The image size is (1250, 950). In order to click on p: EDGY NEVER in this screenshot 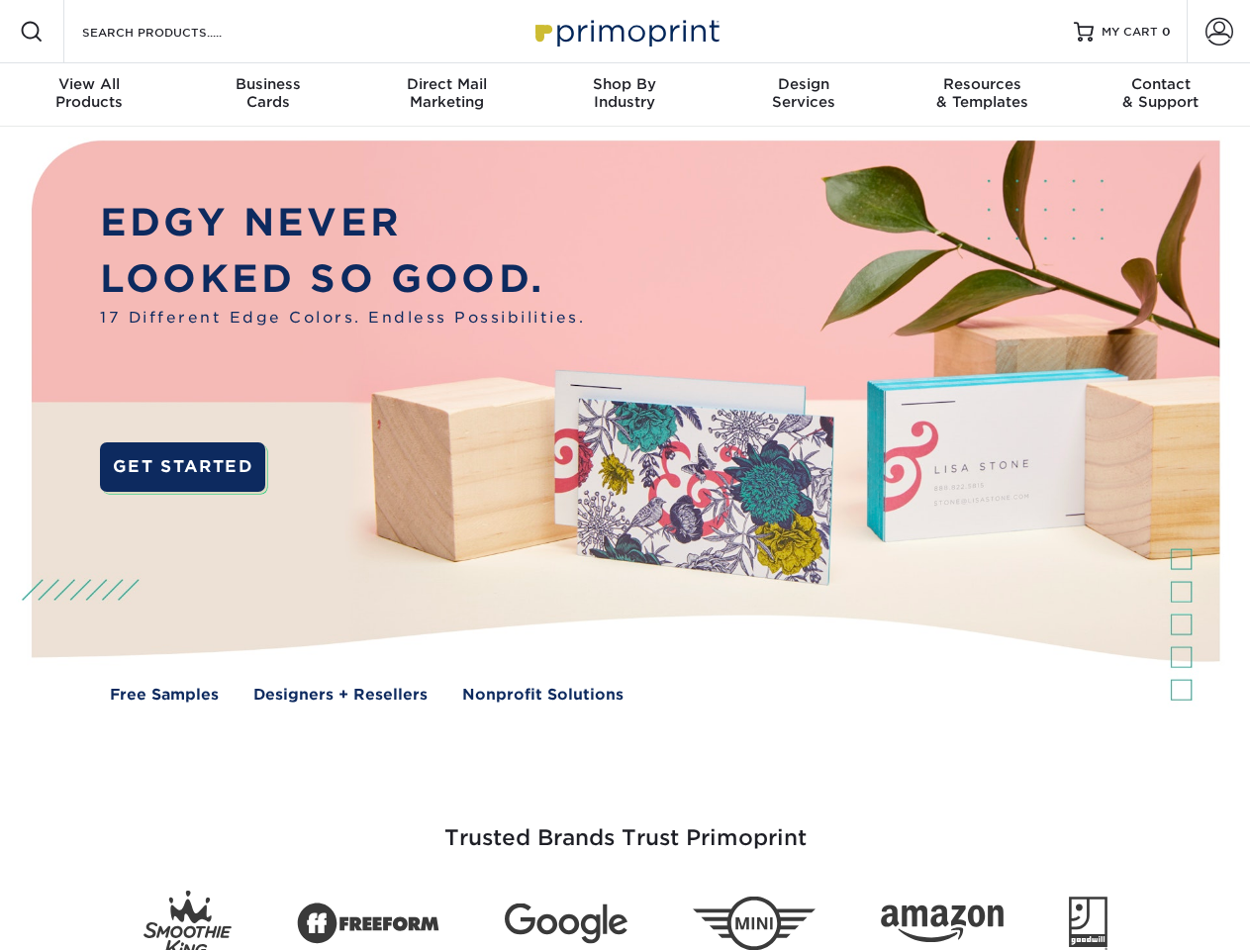, I will do `click(342, 223)`.